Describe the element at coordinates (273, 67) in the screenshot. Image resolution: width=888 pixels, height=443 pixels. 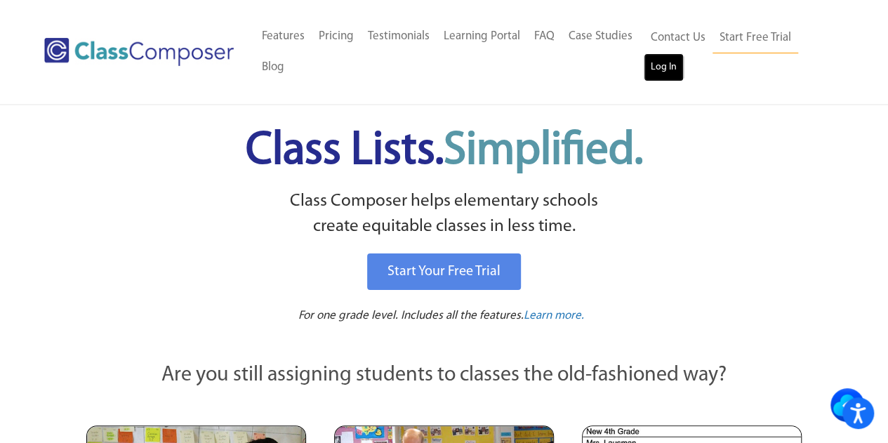
I see `a: Blog` at that location.